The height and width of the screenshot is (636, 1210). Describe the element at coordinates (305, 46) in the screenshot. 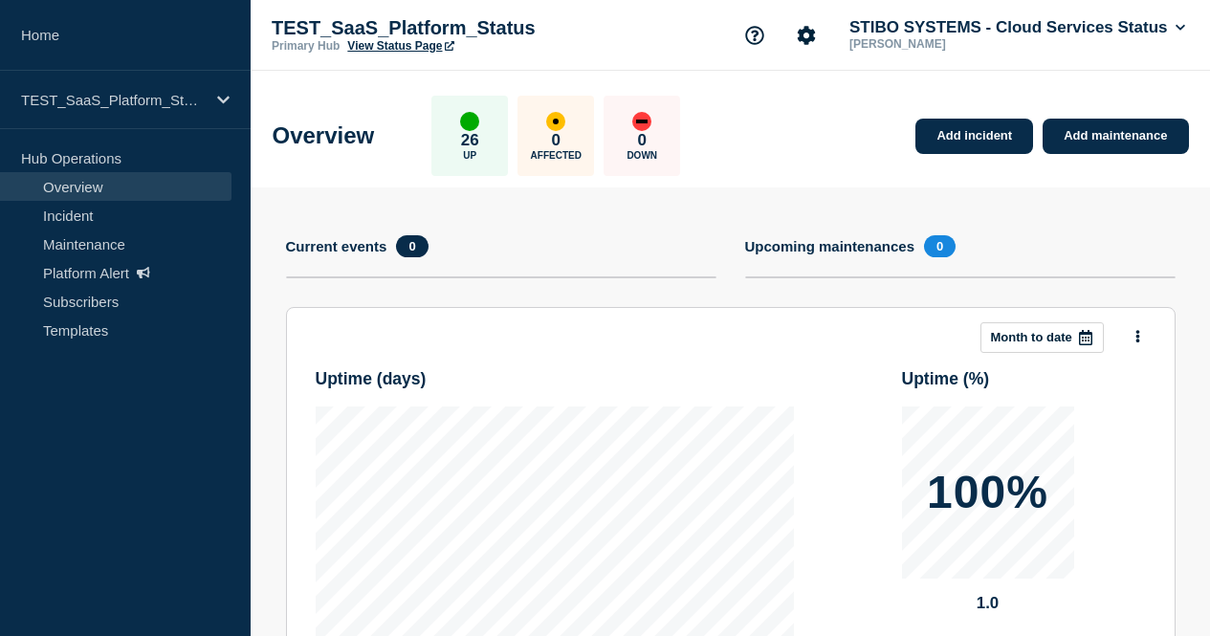

I see `p: Primary Hub` at that location.